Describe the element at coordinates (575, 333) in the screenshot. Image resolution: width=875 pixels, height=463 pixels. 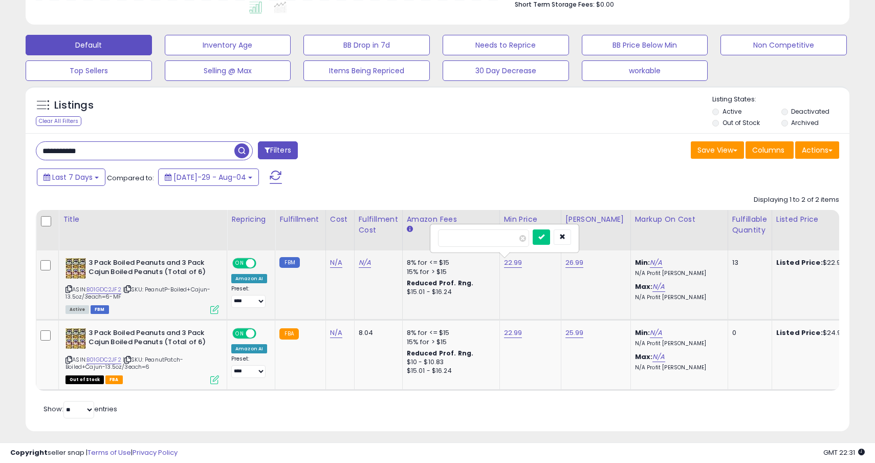
I see `a: 25.99` at that location.